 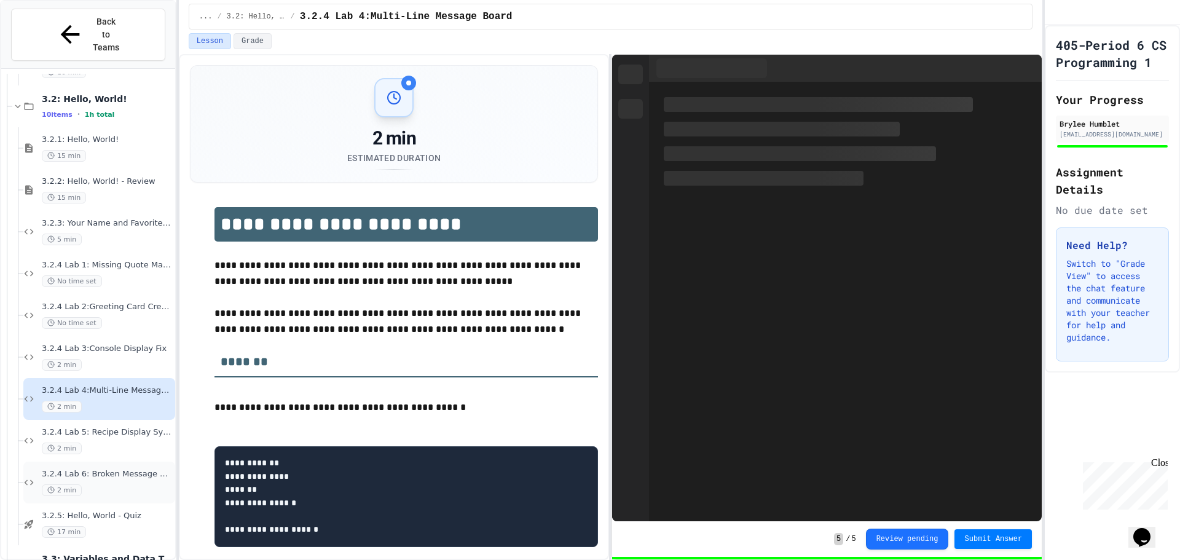 What do you see at coordinates (61, 239) in the screenshot?
I see `span: 5 min` at bounding box center [61, 239].